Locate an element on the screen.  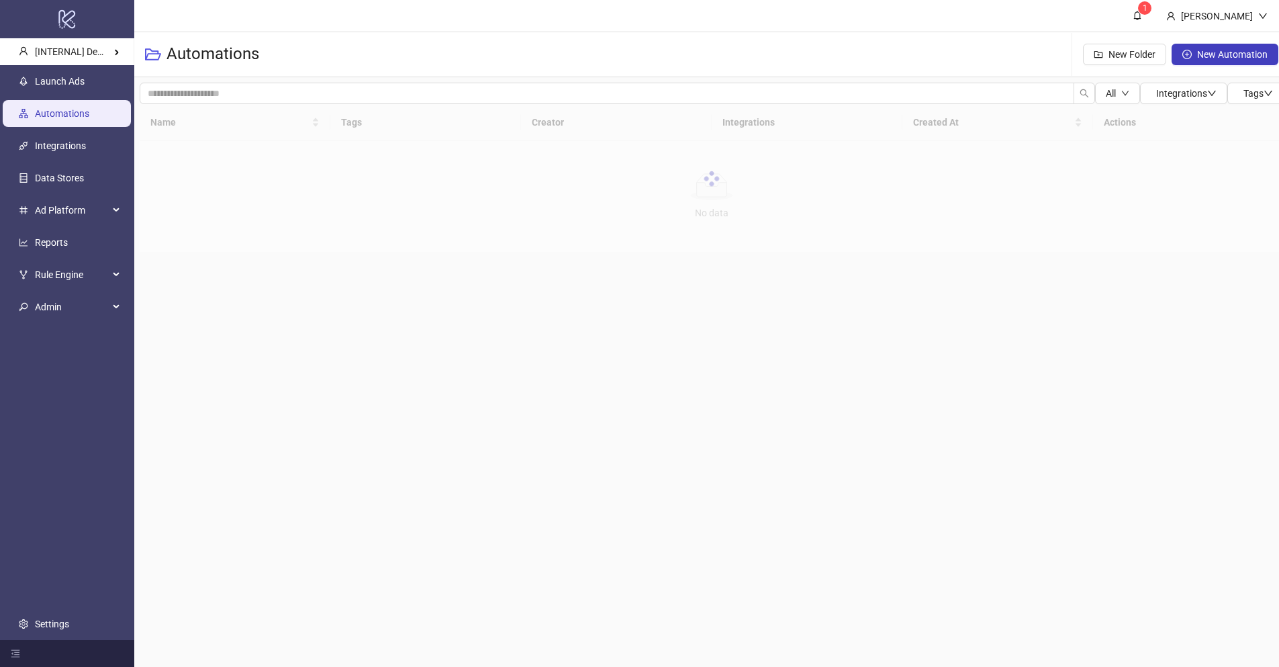
span: folder-add is located at coordinates (1099, 54).